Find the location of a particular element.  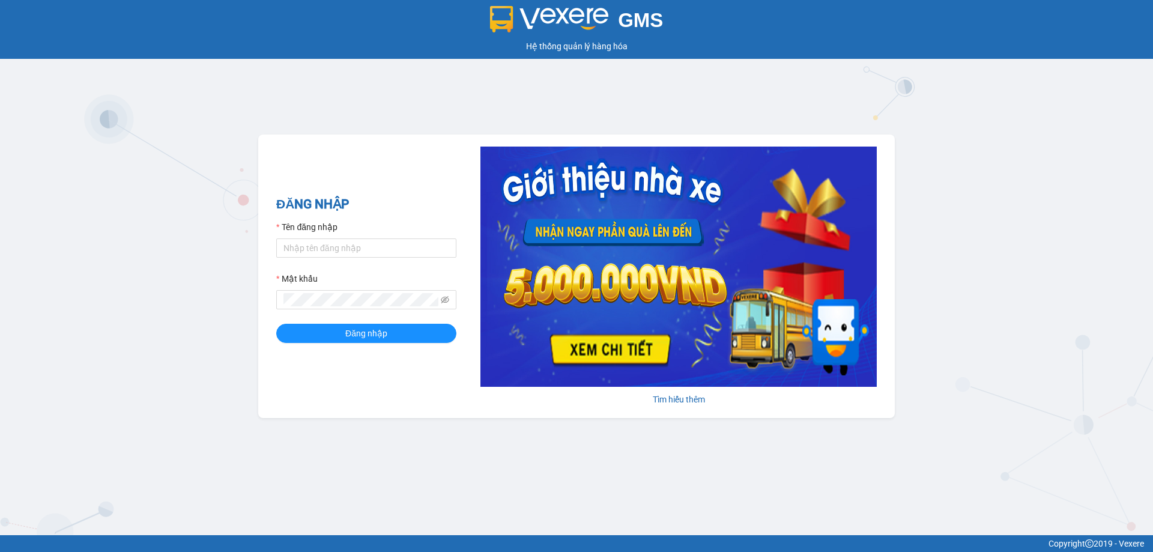

label: Tên đăng nhập is located at coordinates (307, 227).